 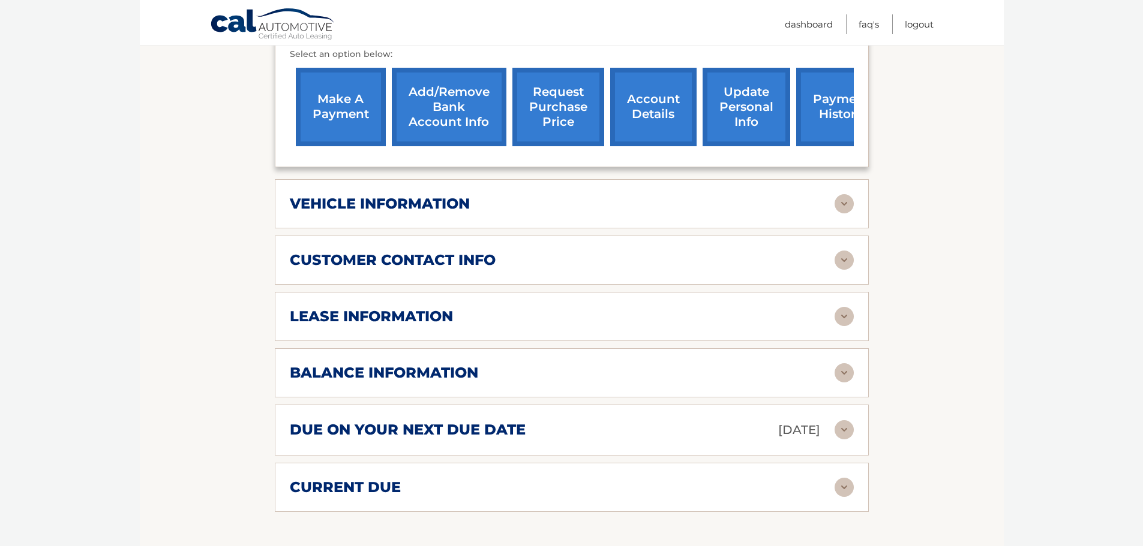 What do you see at coordinates (345, 488) in the screenshot?
I see `h2: current due` at bounding box center [345, 488].